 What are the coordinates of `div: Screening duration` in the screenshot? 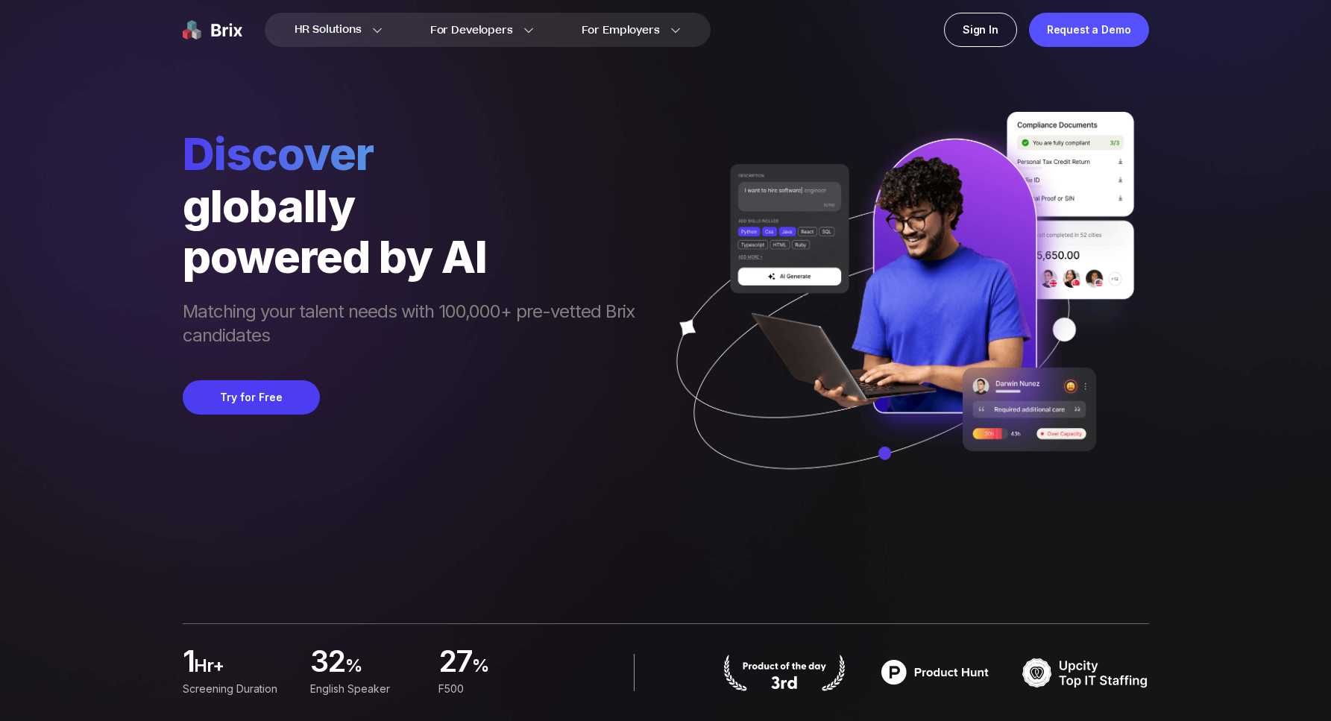 It's located at (237, 689).